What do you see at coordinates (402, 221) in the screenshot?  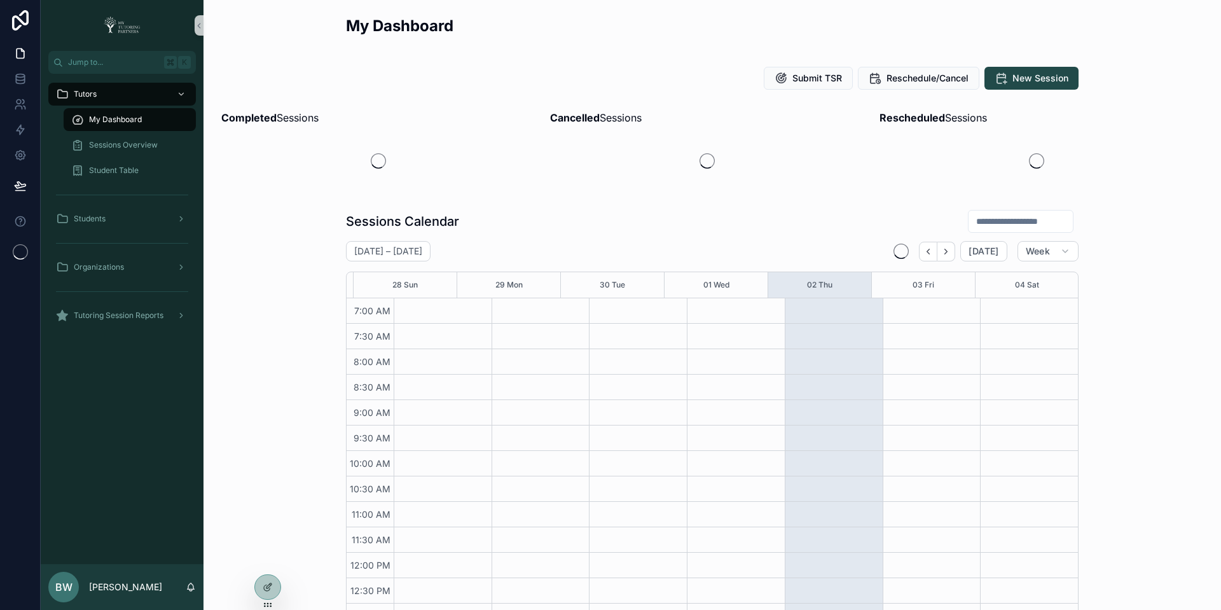 I see `h1: Sessions Calendar` at bounding box center [402, 221].